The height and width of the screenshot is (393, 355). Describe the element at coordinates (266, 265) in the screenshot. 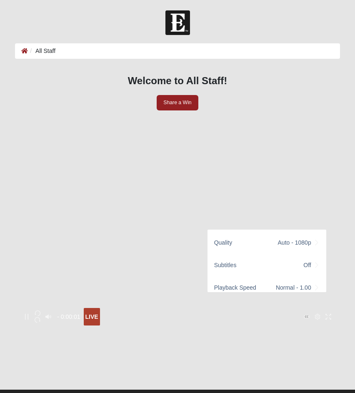

I see `div: Subtitles Off` at that location.